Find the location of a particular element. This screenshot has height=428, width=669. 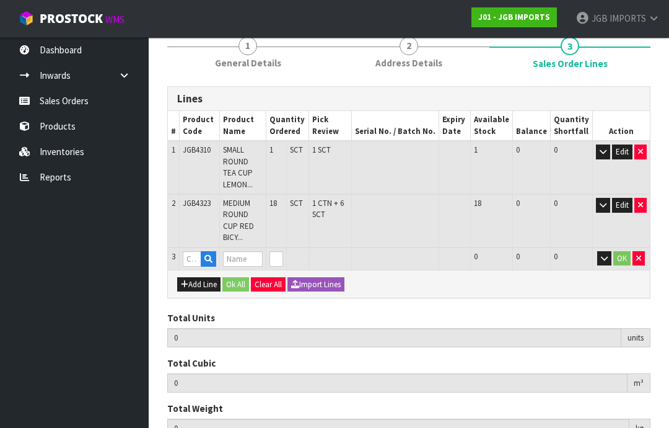

input: Code is located at coordinates (192, 258).